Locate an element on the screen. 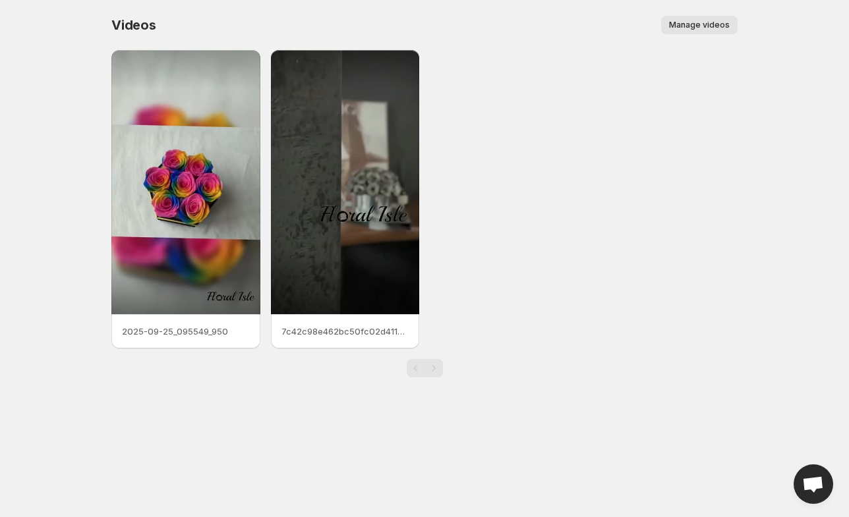  div: Open chat is located at coordinates (813, 484).